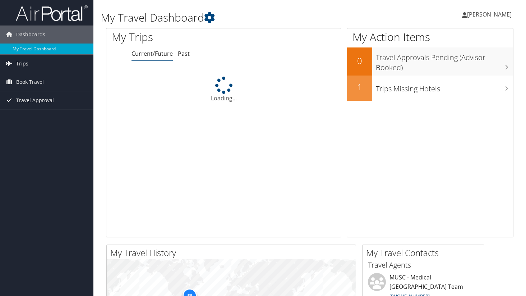  Describe the element at coordinates (52, 13) in the screenshot. I see `img: airportal-logo.png` at that location.